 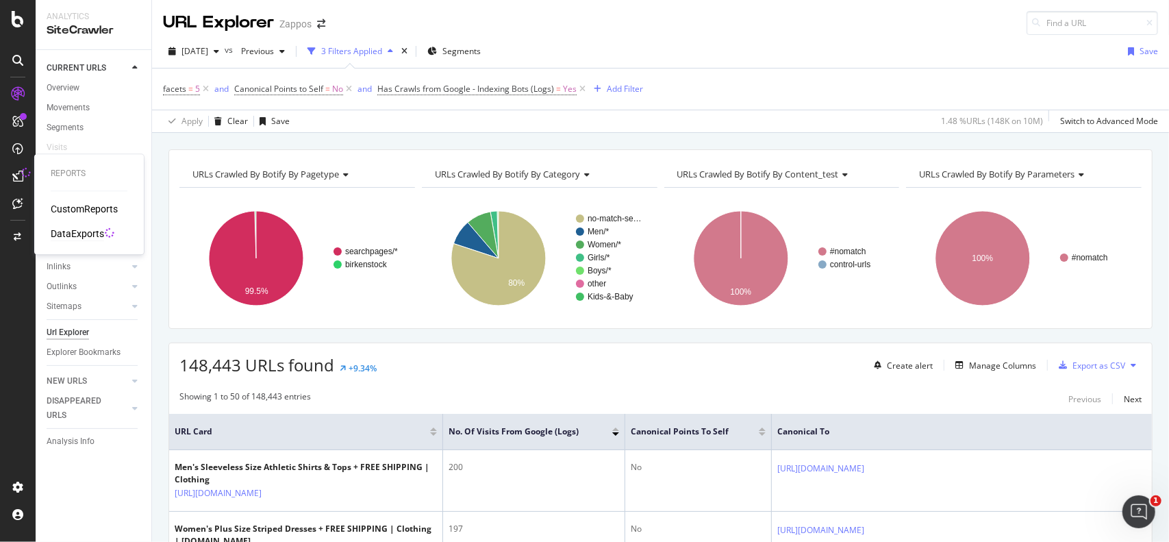 What do you see at coordinates (1085, 399) in the screenshot?
I see `div: Previous` at bounding box center [1085, 399].